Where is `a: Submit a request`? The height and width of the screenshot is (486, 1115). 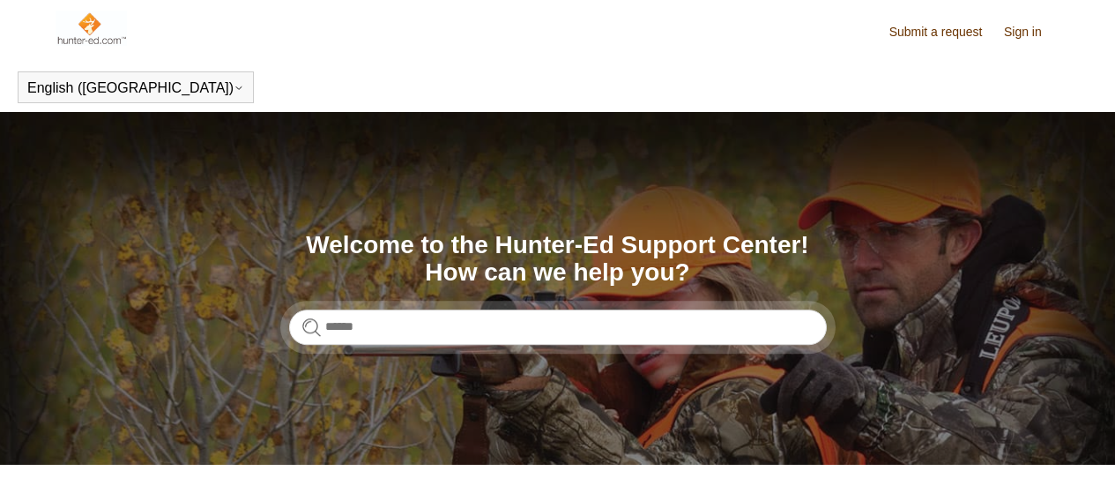
a: Submit a request is located at coordinates (945, 32).